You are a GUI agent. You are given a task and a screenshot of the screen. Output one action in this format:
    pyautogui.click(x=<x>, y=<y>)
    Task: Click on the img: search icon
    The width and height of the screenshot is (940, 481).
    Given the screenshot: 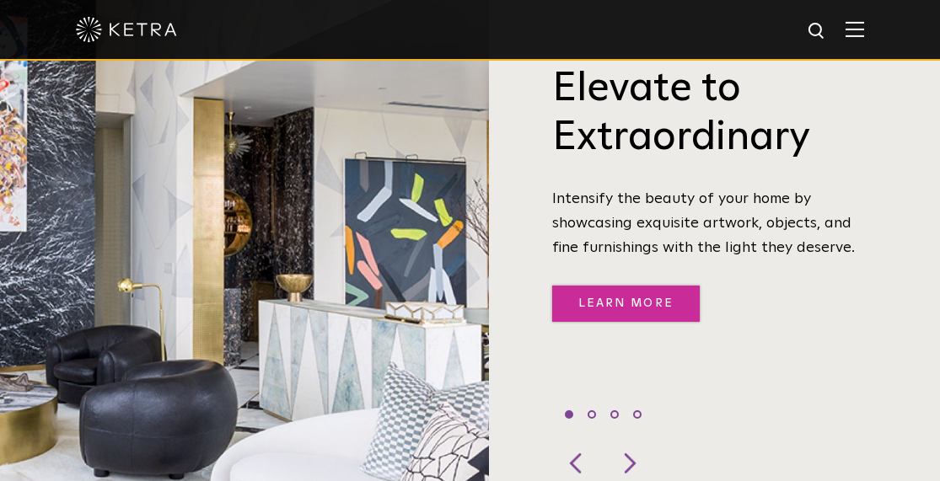 What is the action you would take?
    pyautogui.click(x=816, y=31)
    